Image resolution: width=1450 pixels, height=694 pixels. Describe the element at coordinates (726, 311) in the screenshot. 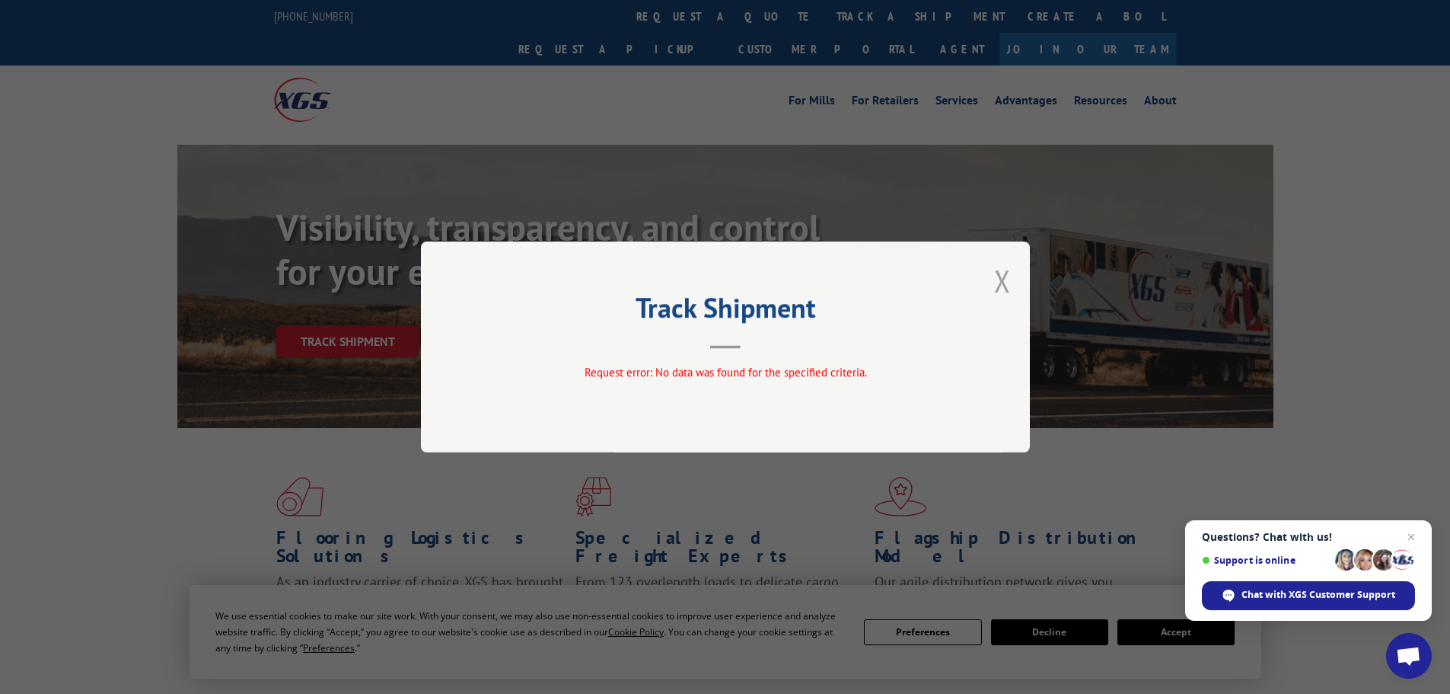

I see `h2: Track Shipment` at that location.